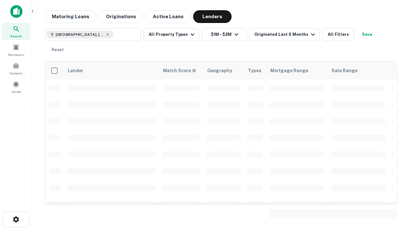 The width and height of the screenshot is (410, 230). What do you see at coordinates (16, 31) in the screenshot?
I see `div: Search` at bounding box center [16, 31].